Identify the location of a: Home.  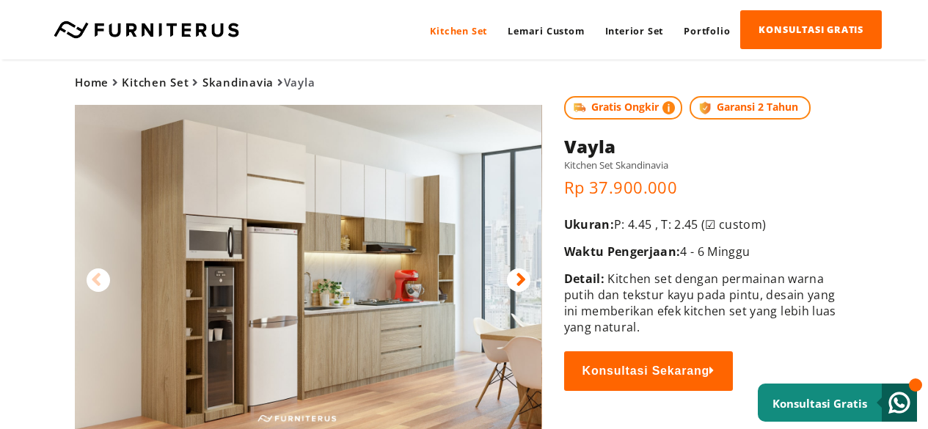
(92, 82).